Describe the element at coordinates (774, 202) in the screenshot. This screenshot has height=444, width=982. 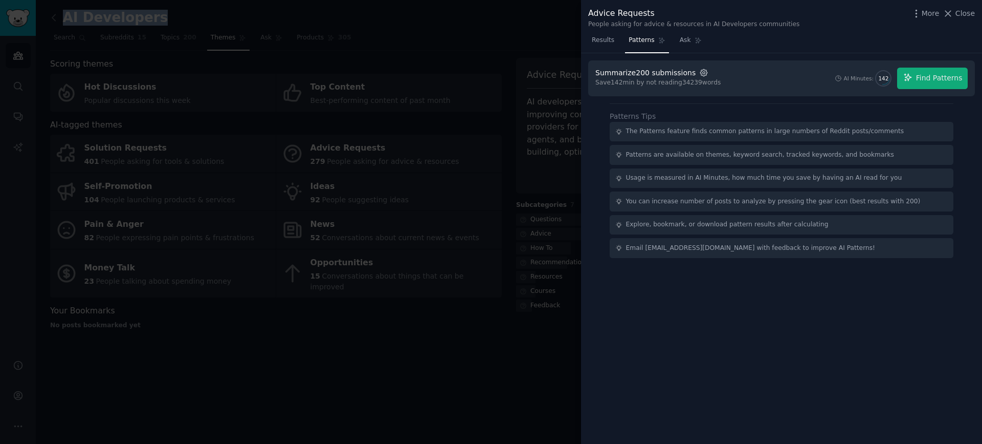
I see `div: You can increase number of posts to analyze by pressing the gear icon (best results with 200)` at that location.